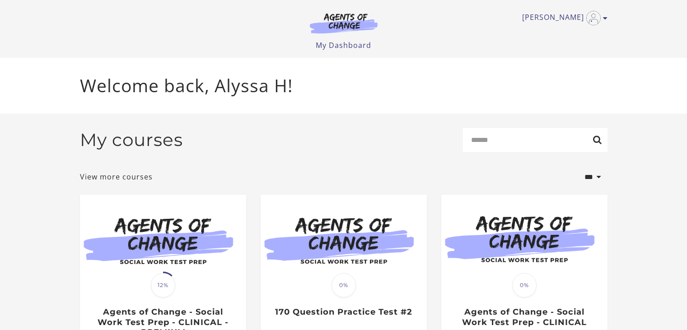 The height and width of the screenshot is (330, 687). What do you see at coordinates (131, 139) in the screenshot?
I see `h2: My courses` at bounding box center [131, 139].